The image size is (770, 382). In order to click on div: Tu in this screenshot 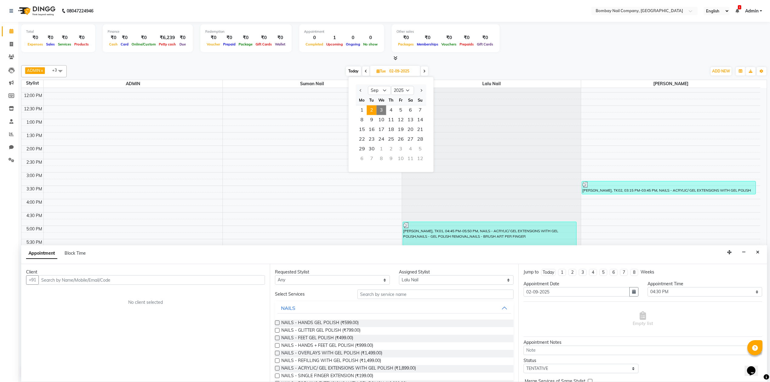, I will do `click(372, 100)`.